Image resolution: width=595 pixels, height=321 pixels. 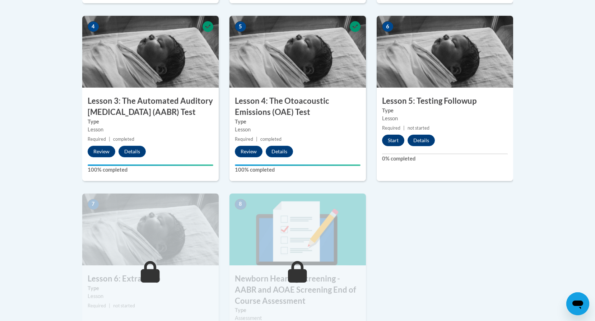 I want to click on span: 5, so click(x=241, y=27).